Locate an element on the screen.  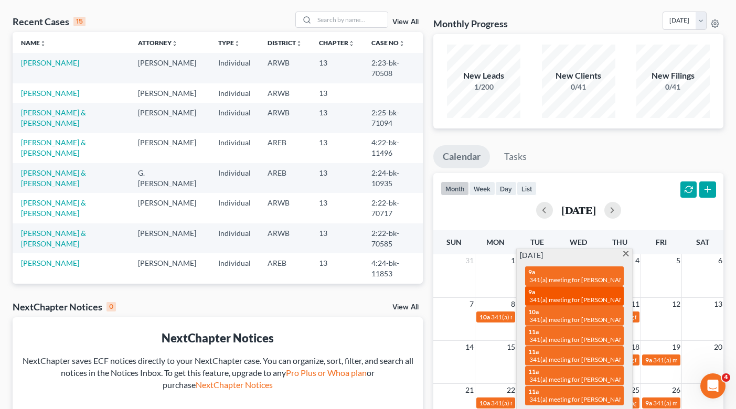
td: 2:22-bk-70717 is located at coordinates (393, 208).